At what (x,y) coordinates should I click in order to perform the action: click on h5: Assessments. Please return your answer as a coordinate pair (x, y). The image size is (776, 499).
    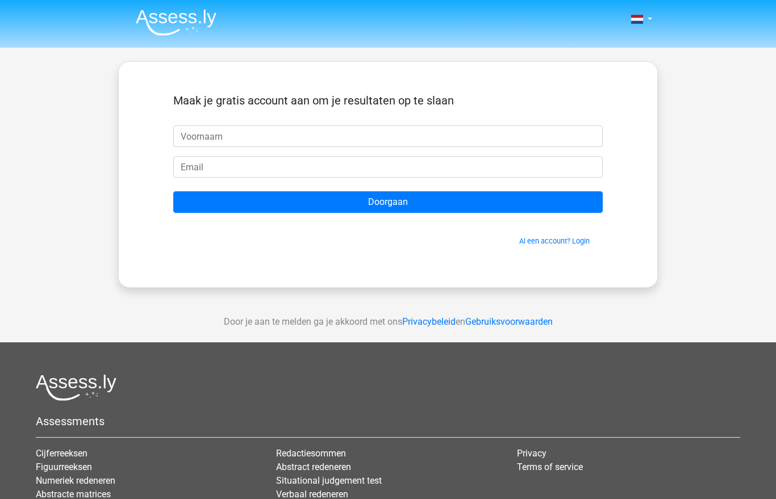
    Looking at the image, I should click on (388, 421).